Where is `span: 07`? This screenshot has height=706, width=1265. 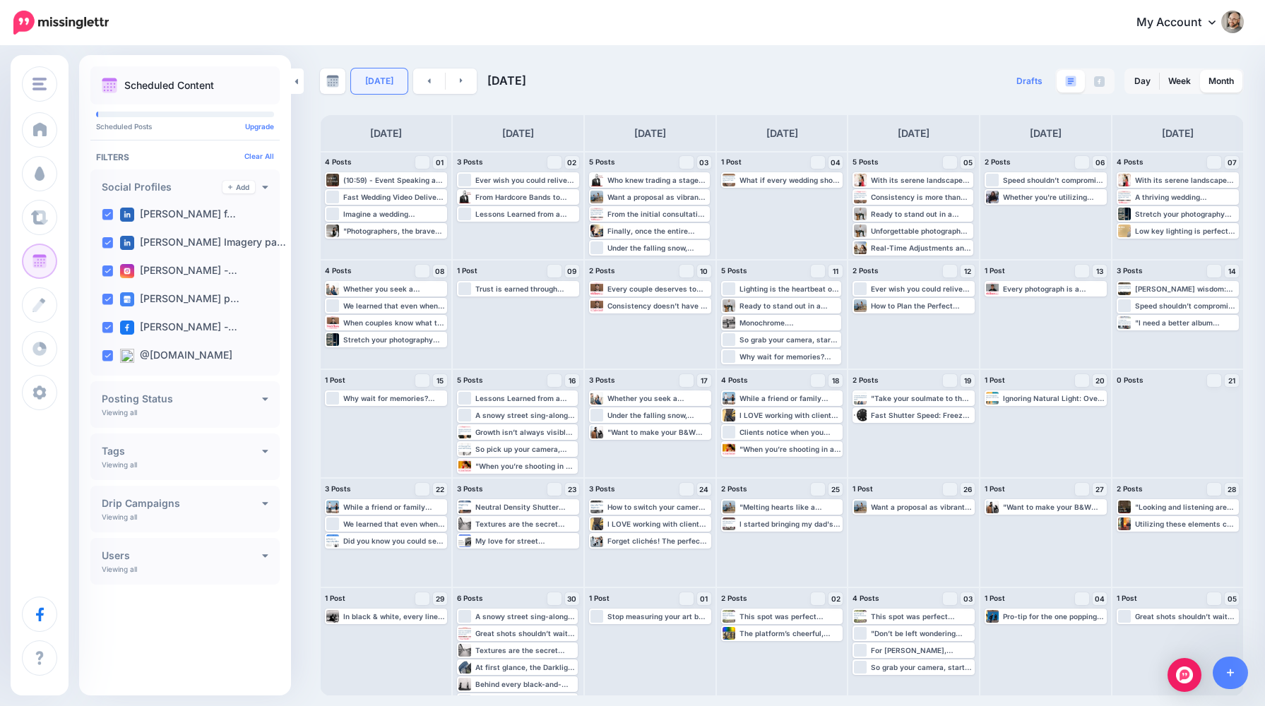
span: 07 is located at coordinates (1231, 162).